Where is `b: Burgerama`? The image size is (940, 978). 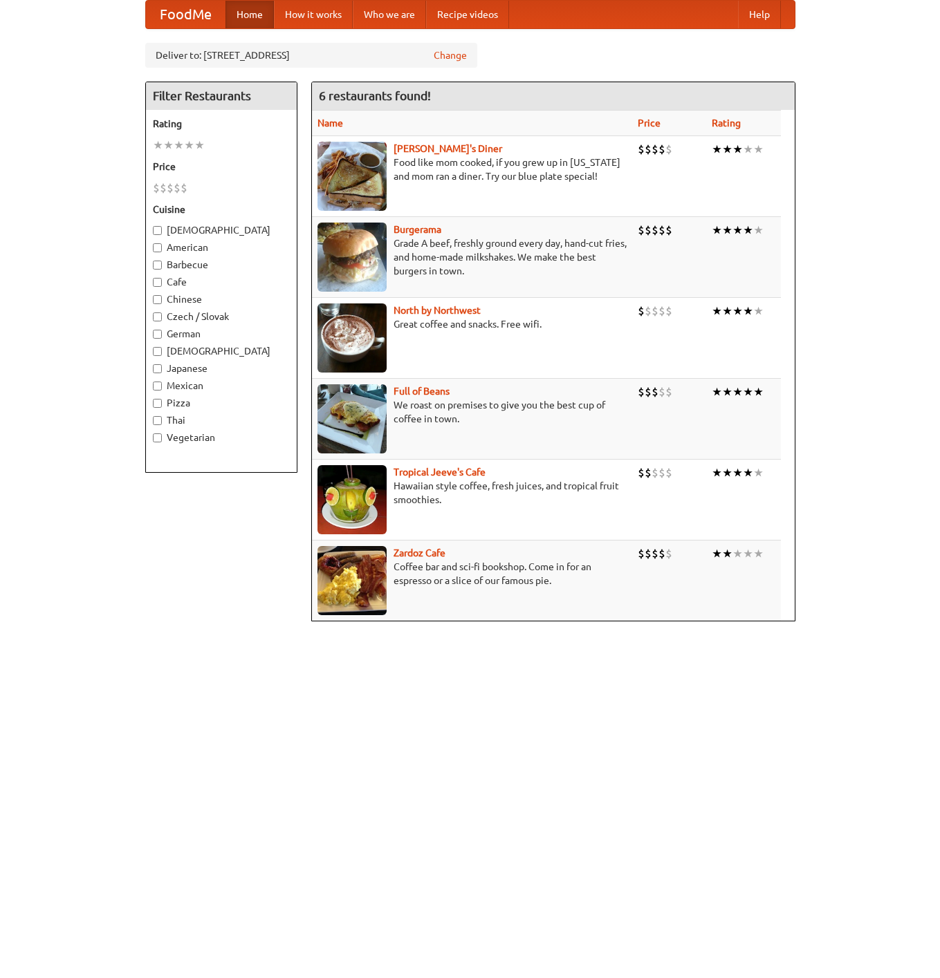 b: Burgerama is located at coordinates (417, 230).